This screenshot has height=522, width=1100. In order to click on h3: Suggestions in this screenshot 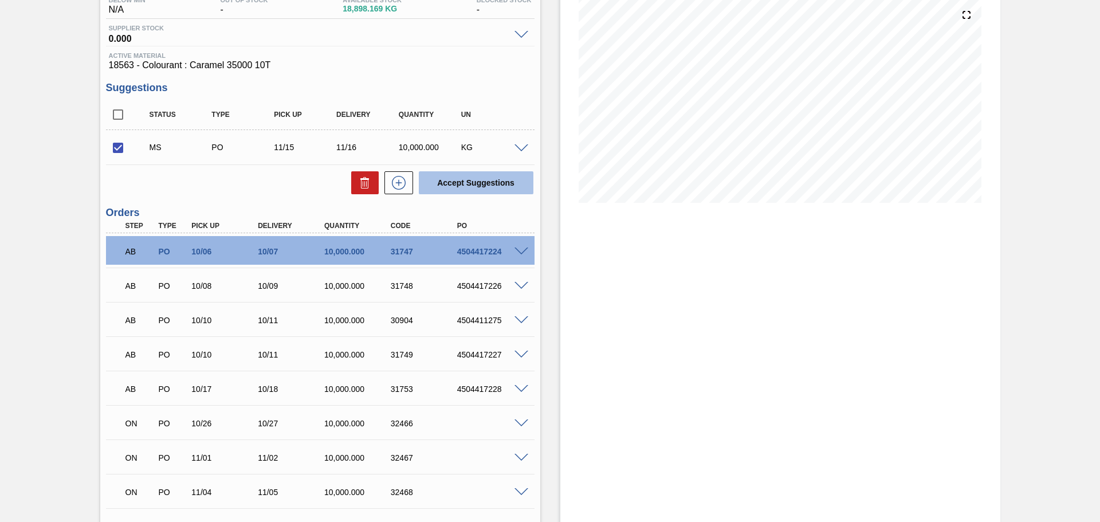, I will do `click(320, 88)`.